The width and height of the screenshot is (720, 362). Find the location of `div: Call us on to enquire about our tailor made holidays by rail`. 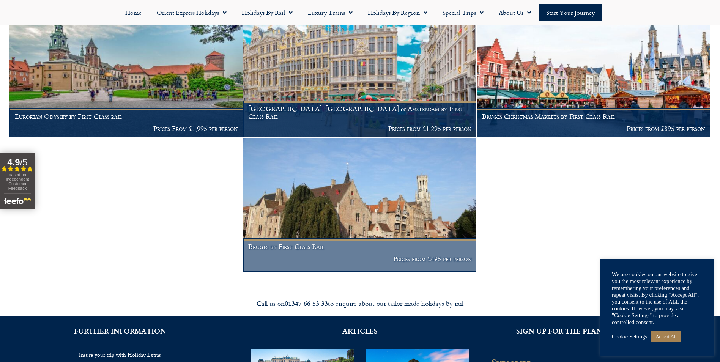

div: Call us on to enquire about our tailor made holidays by rail is located at coordinates (360, 303).